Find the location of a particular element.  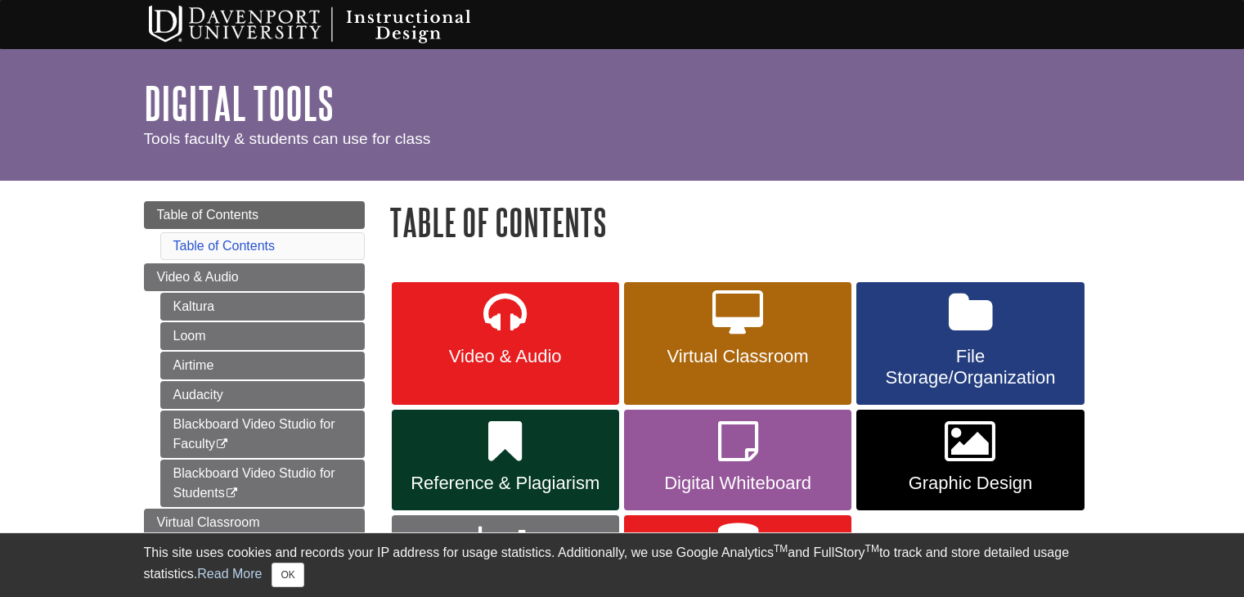

a: Digital Tools is located at coordinates (239, 103).